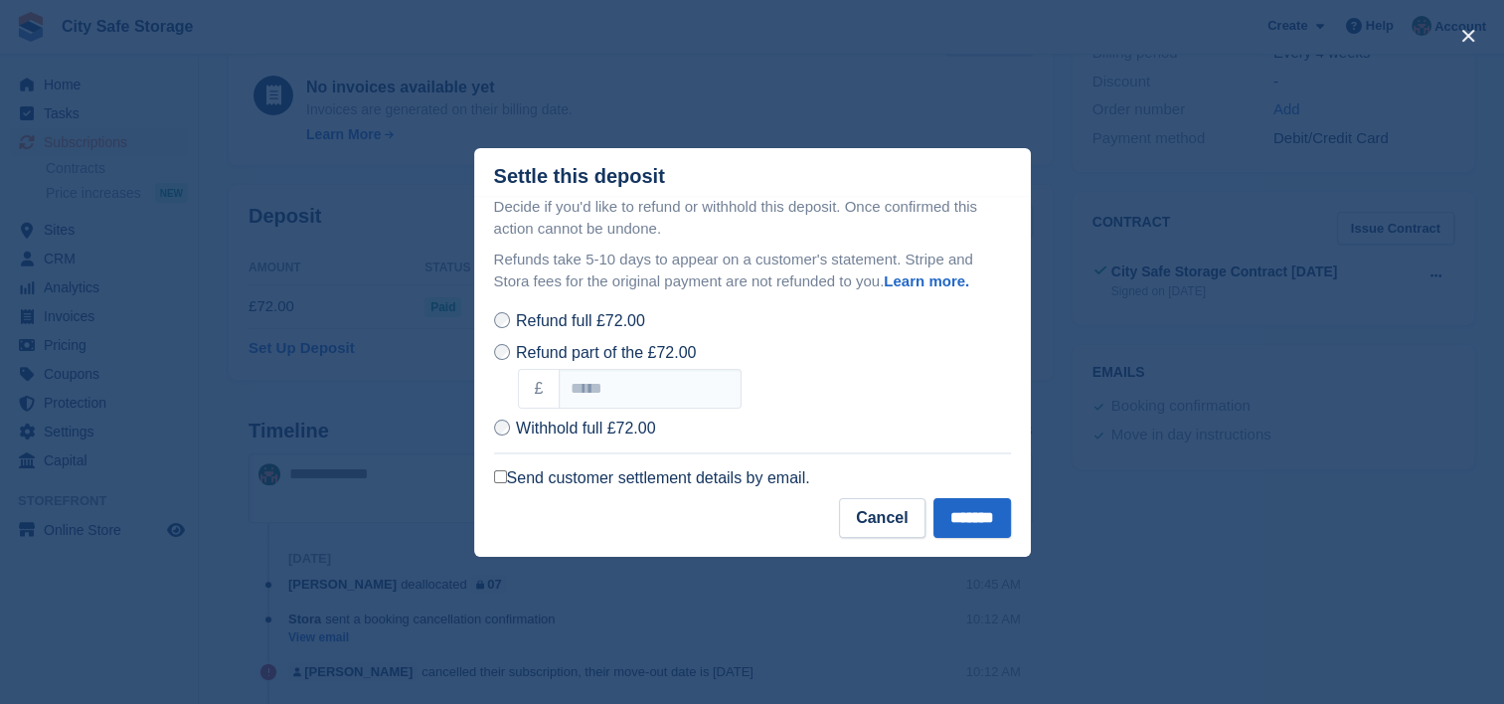  I want to click on input: Send customer settlement details by email., so click(500, 476).